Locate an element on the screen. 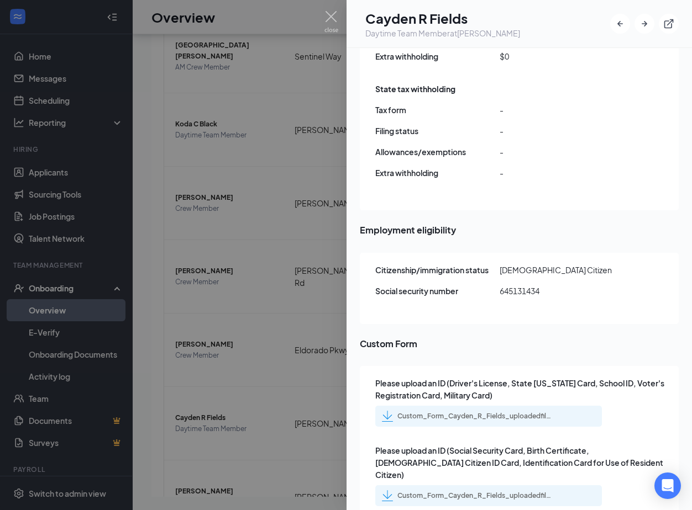 The width and height of the screenshot is (692, 510). svg: ExternalLink is located at coordinates (668, 24).